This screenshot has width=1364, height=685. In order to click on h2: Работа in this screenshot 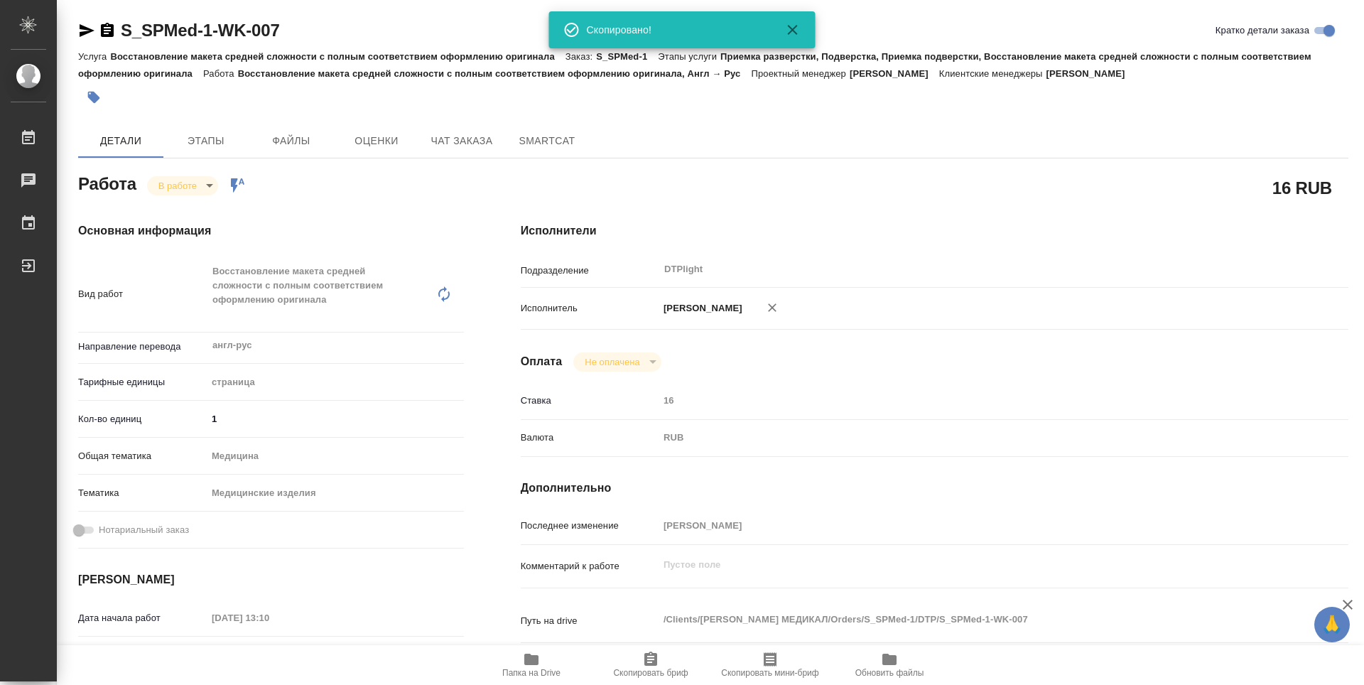, I will do `click(107, 183)`.